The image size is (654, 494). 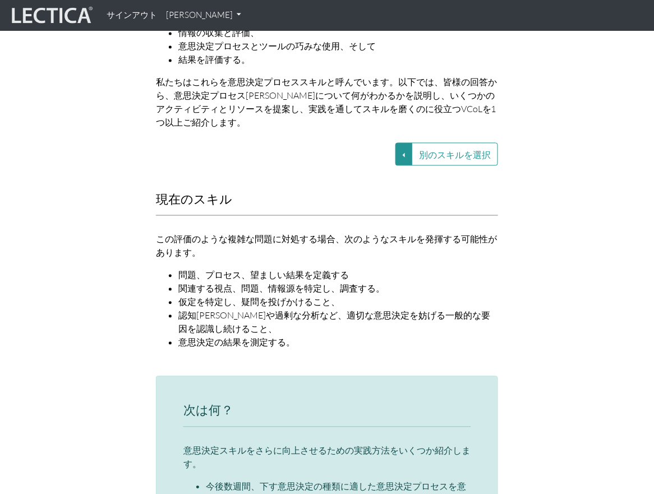 I want to click on font: 問題、プロセス、望ましい結果を定義する, so click(x=264, y=275).